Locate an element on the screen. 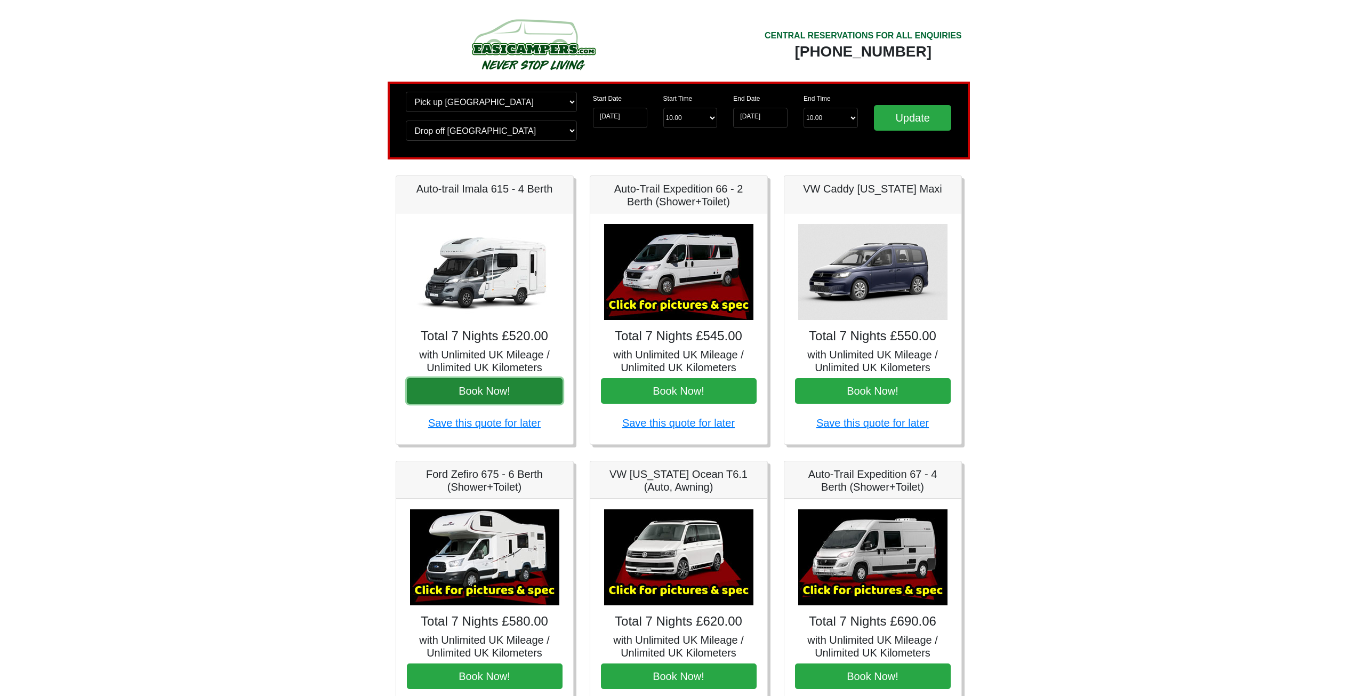  div: CENTRAL RESERVATIONS FOR ALL ENQUIRIES is located at coordinates (863, 36).